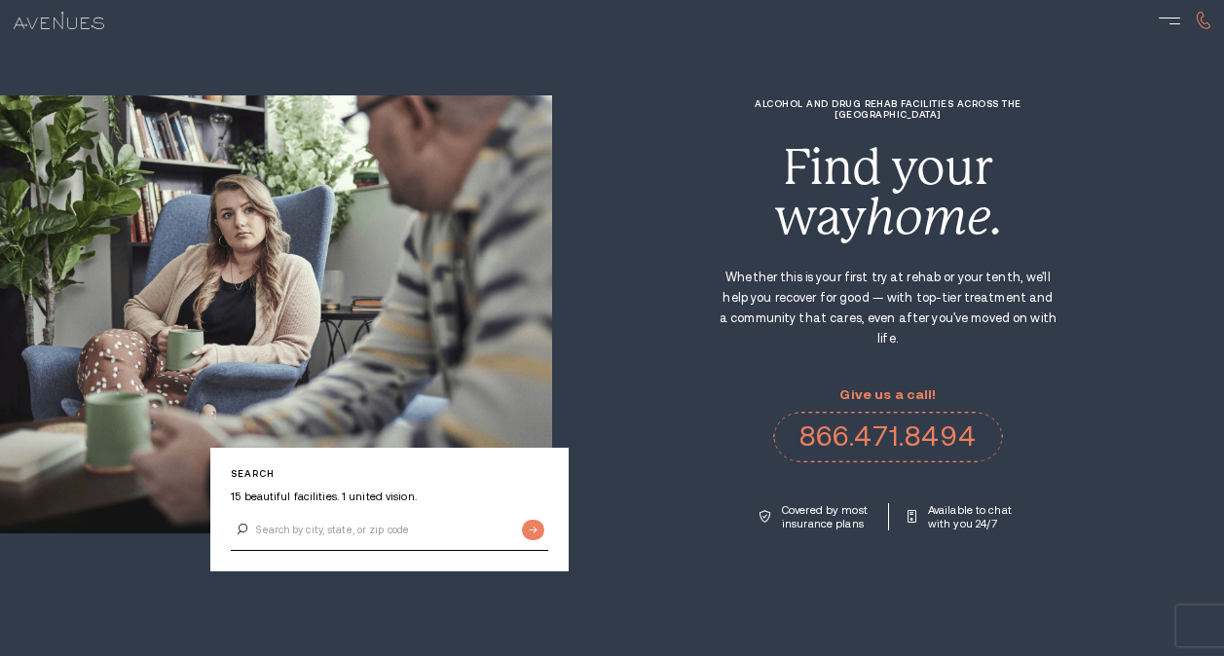 The height and width of the screenshot is (656, 1224). Describe the element at coordinates (389, 473) in the screenshot. I see `p: Search` at that location.